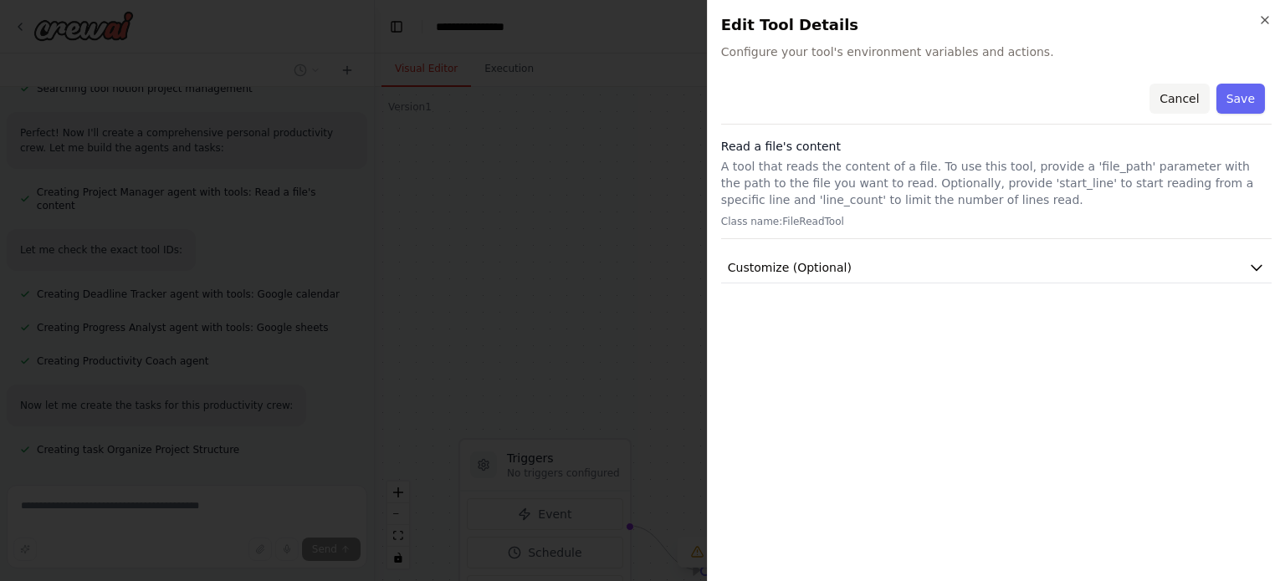 The image size is (1285, 581). What do you see at coordinates (996, 268) in the screenshot?
I see `button: Customize (Optional)` at bounding box center [996, 268].